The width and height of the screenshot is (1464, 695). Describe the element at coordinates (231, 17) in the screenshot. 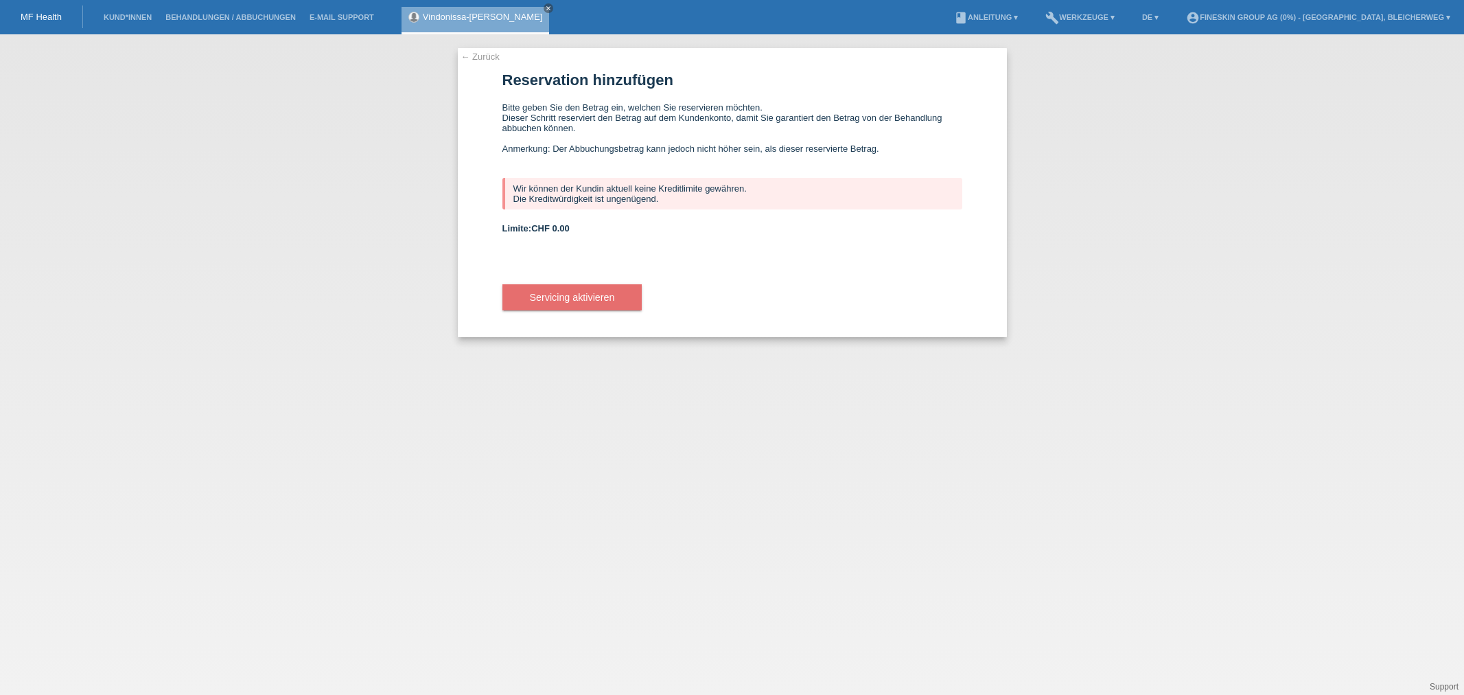

I see `a: Behandlungen / Abbuchungen` at that location.